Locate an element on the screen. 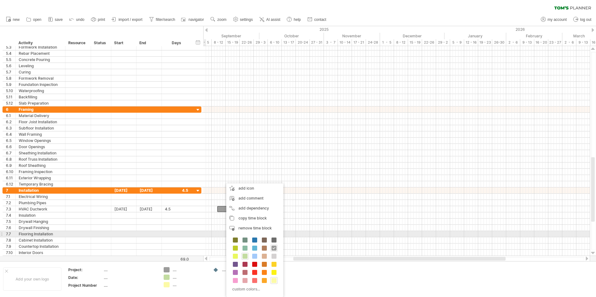 This screenshot has height=297, width=596. div: 6.1 is located at coordinates (11, 116).